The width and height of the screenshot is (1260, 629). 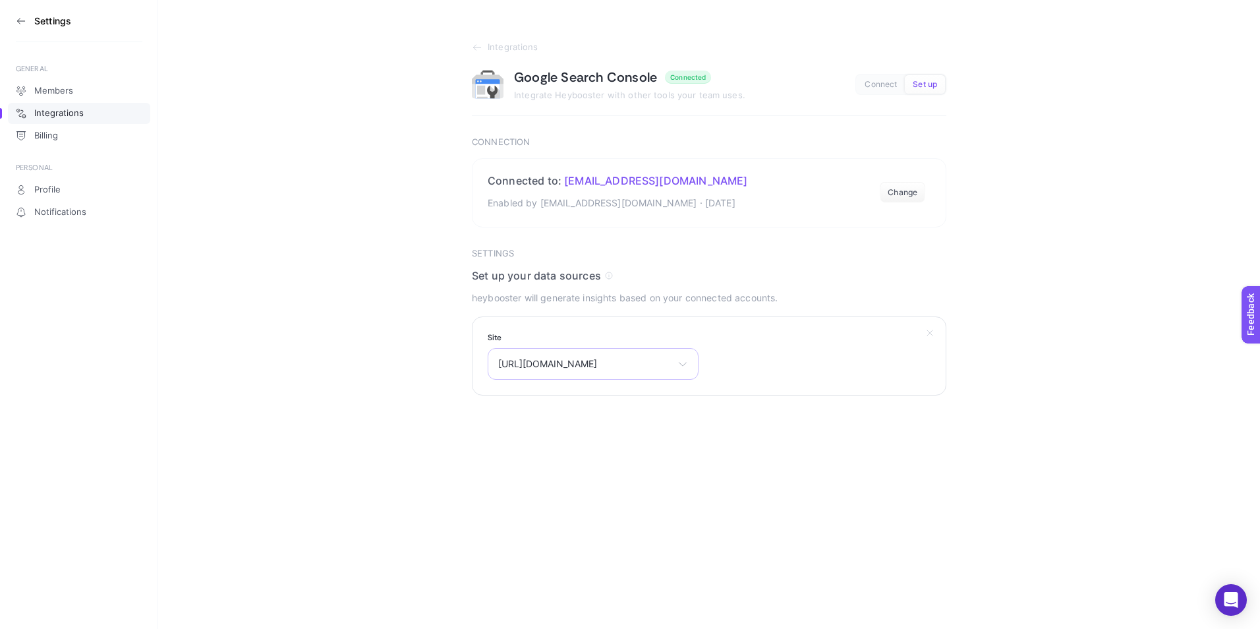 What do you see at coordinates (629, 95) in the screenshot?
I see `span: Integrate Heybooster with other tools your team uses.` at bounding box center [629, 95].